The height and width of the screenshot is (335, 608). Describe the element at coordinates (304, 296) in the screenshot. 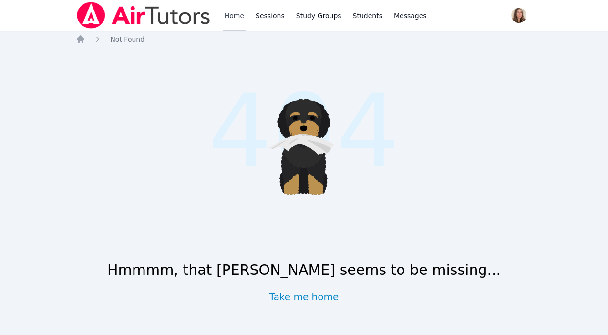

I see `a: Take me home` at that location.